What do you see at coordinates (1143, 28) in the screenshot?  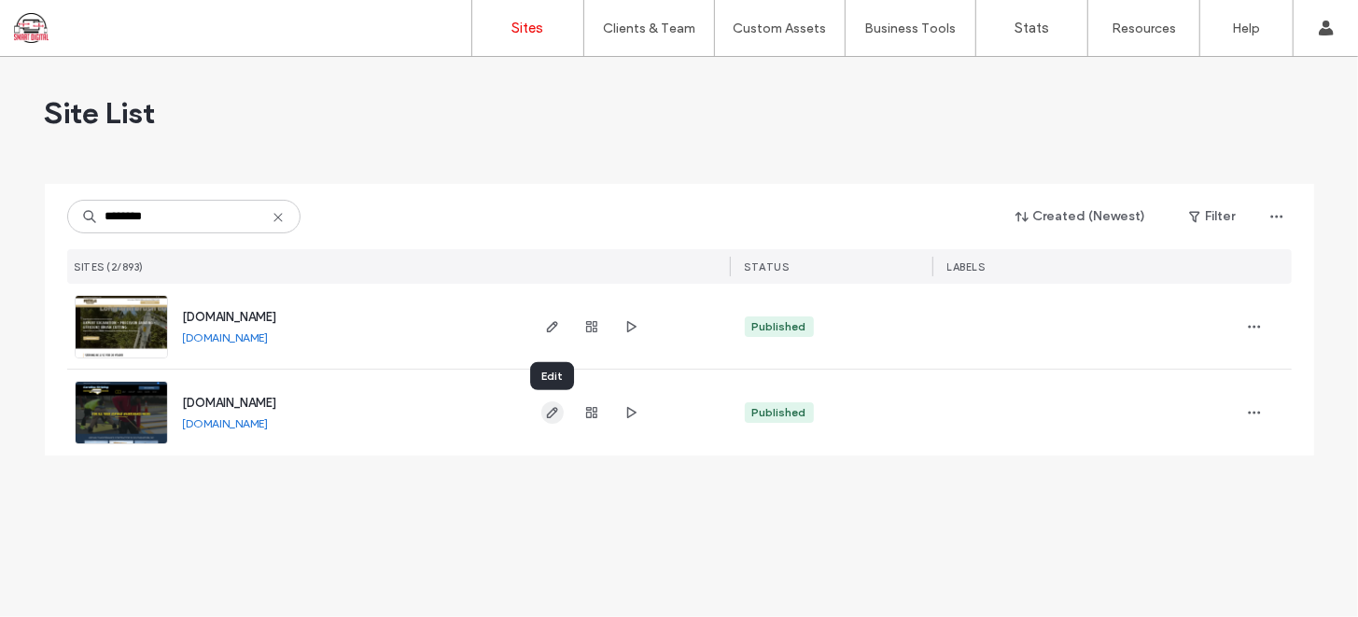 I see `label: Resources` at bounding box center [1143, 28].